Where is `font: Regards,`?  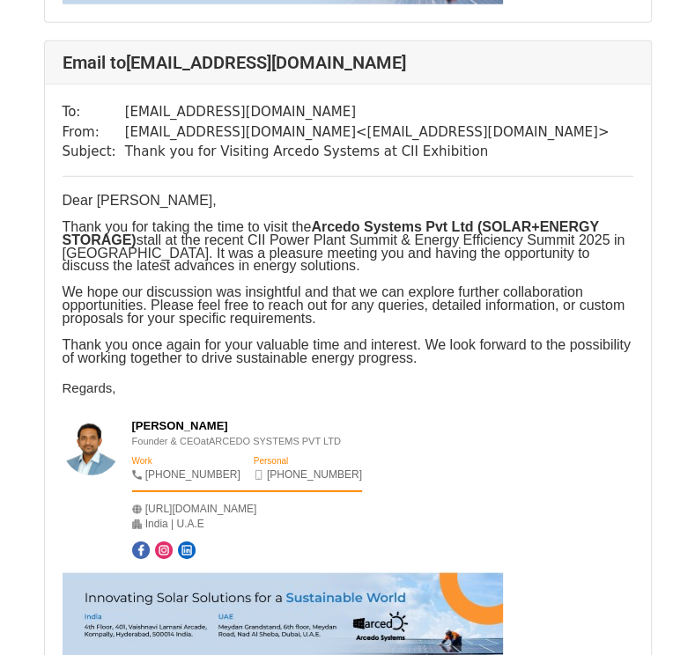
font: Regards, is located at coordinates (89, 387).